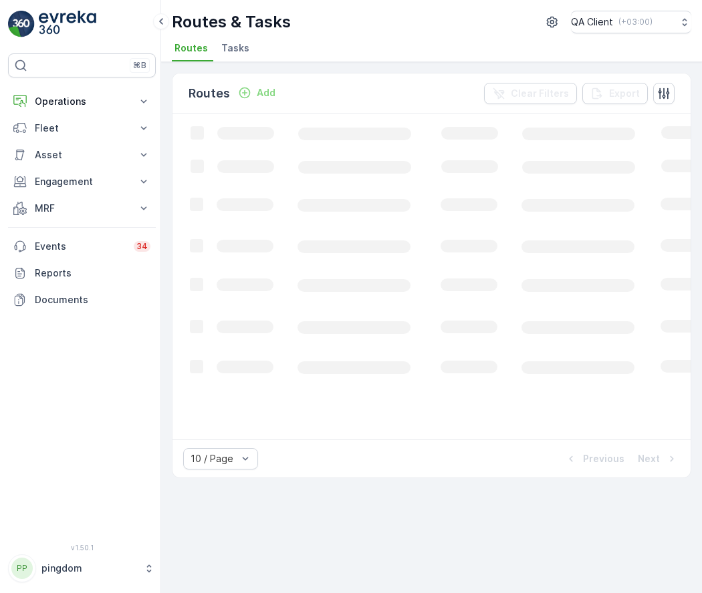 Image resolution: width=702 pixels, height=593 pixels. Describe the element at coordinates (92, 300) in the screenshot. I see `p: Documents` at that location.